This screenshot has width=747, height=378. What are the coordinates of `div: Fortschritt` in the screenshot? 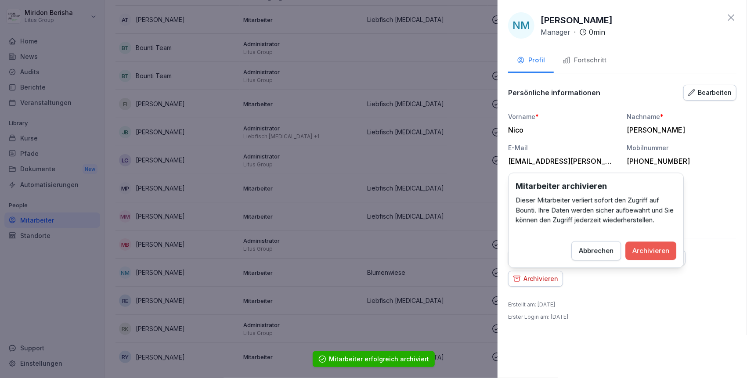 It's located at (584, 60).